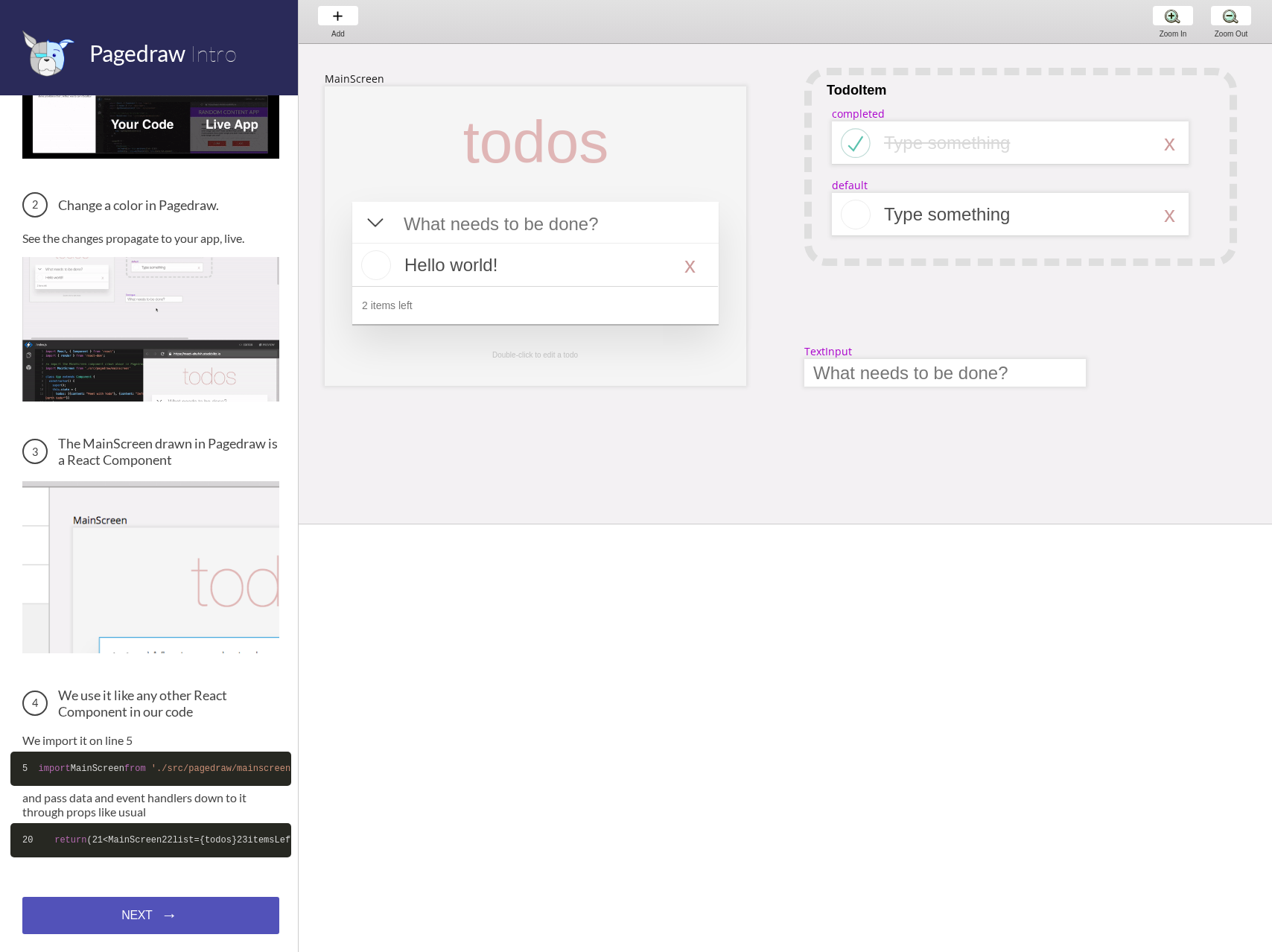 The image size is (1272, 952). What do you see at coordinates (151, 451) in the screenshot?
I see `h3: The MainScreen drawn in Pagedraw is a React Component` at bounding box center [151, 451].